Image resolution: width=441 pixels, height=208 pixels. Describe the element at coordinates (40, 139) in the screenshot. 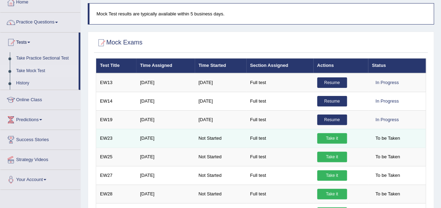

I see `a: Success Stories` at that location.